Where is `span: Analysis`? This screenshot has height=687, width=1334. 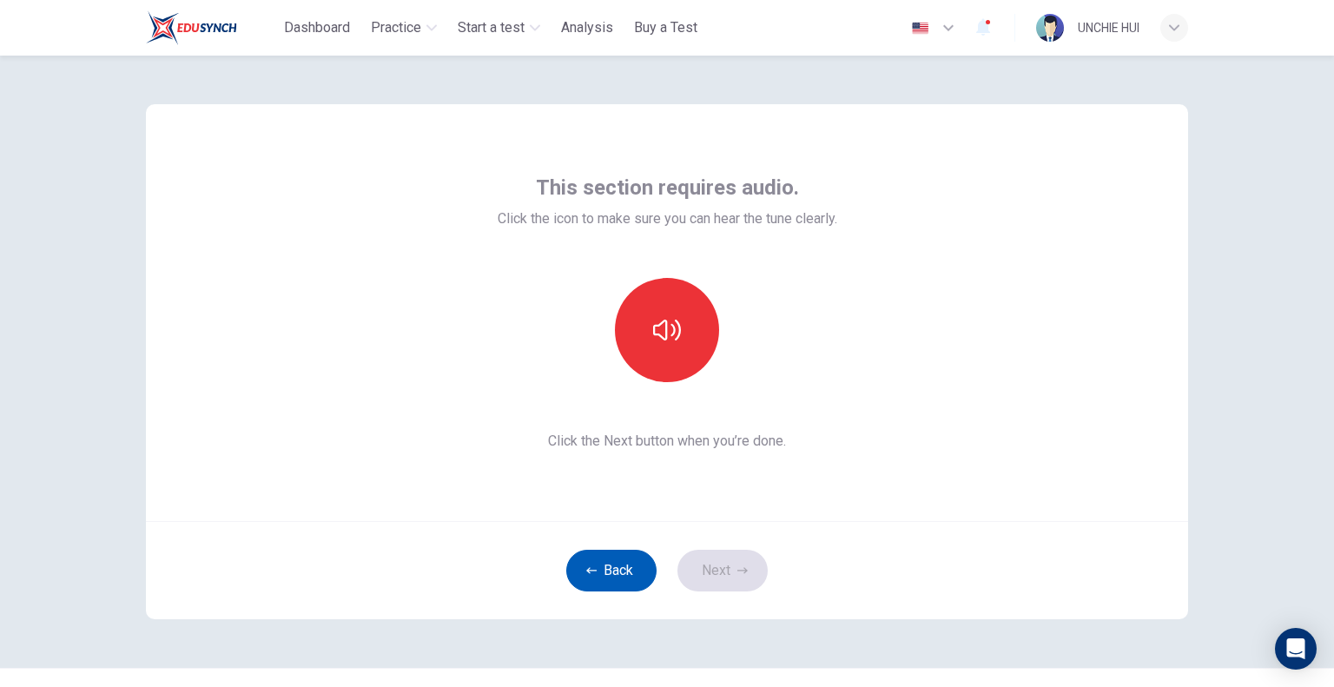
span: Analysis is located at coordinates (587, 28).